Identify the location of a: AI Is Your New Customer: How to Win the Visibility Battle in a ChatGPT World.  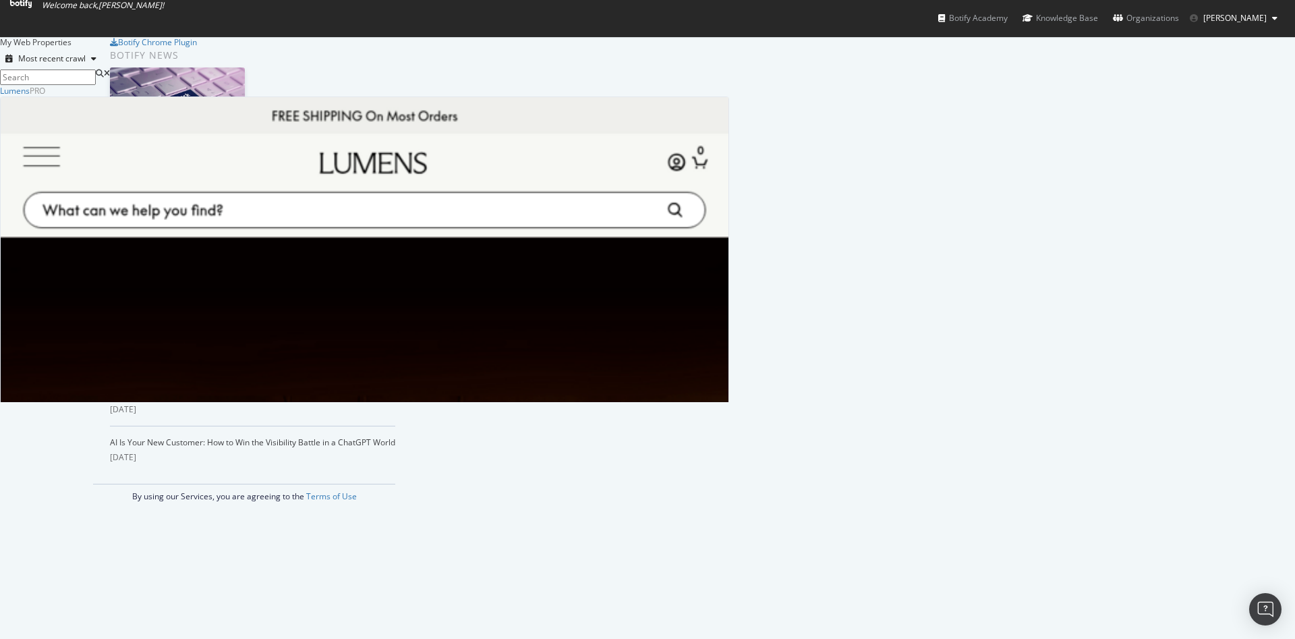
(252, 442).